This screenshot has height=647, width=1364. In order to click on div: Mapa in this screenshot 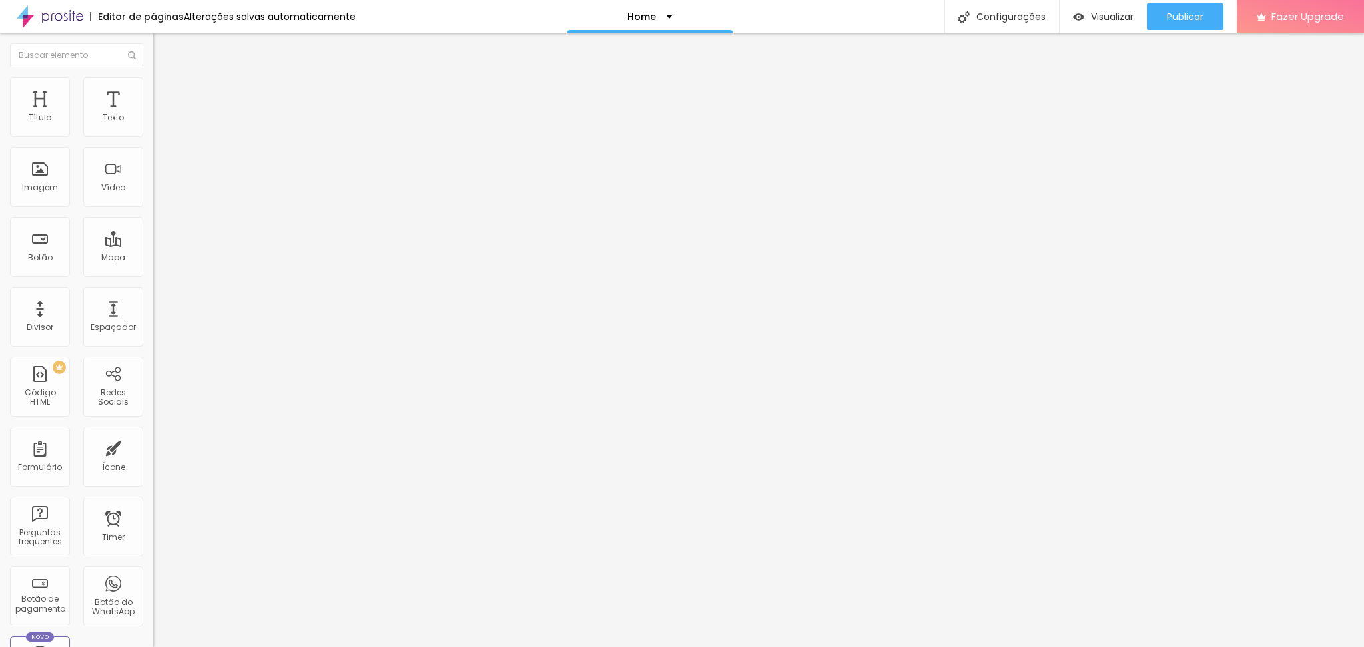, I will do `click(113, 258)`.